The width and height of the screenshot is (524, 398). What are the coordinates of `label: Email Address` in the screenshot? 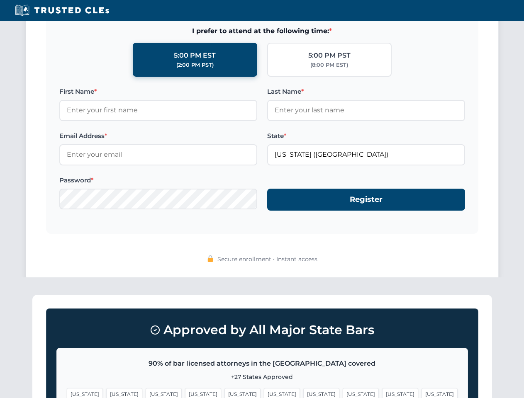 It's located at (158, 136).